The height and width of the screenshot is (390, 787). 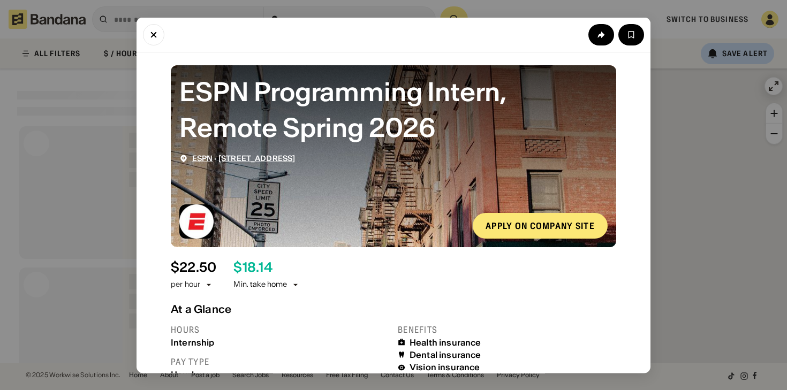 I want to click on div: per hour, so click(x=185, y=285).